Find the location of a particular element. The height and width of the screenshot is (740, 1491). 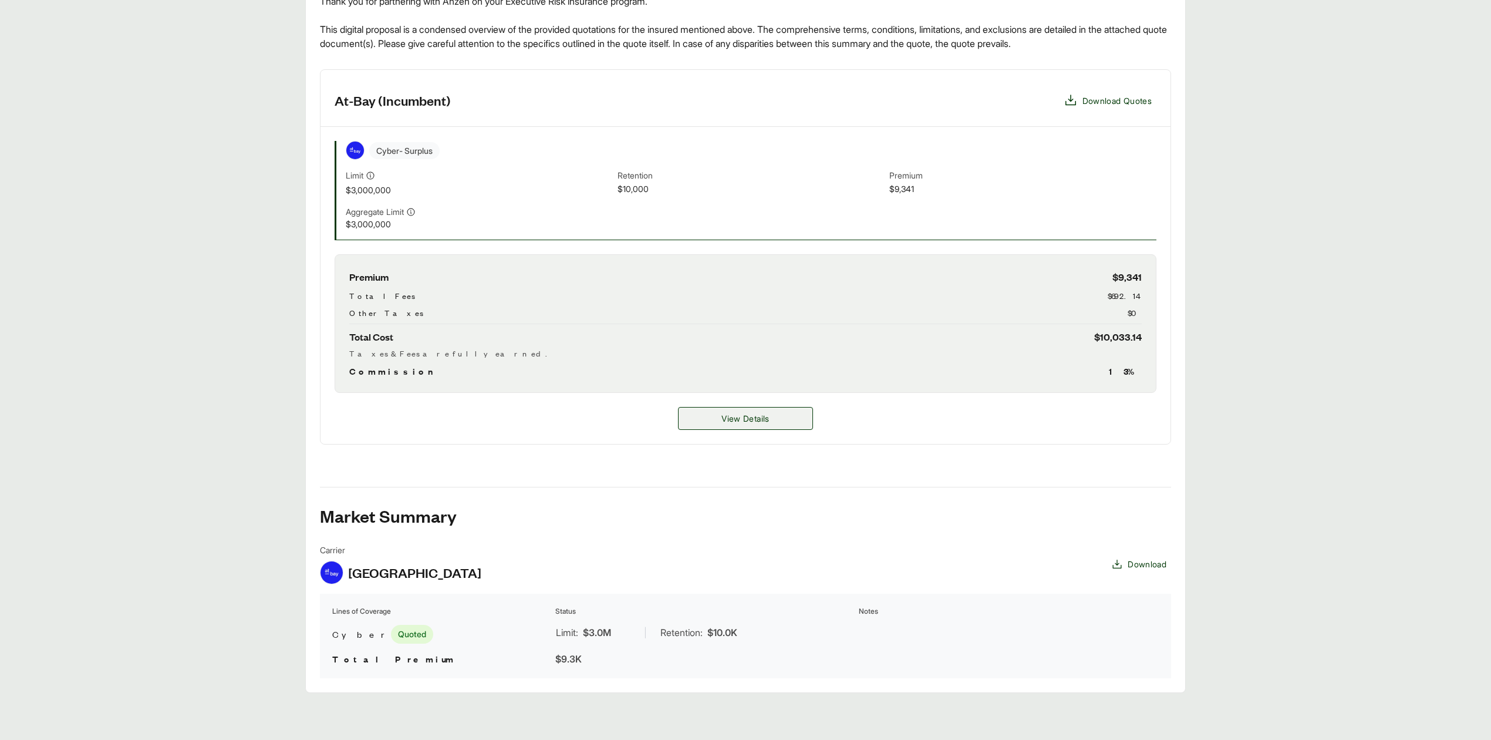

span: Quoted is located at coordinates (412, 634).